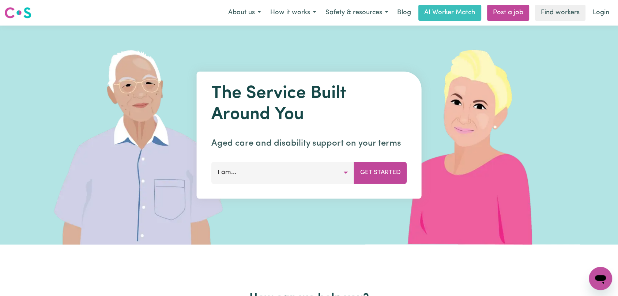 The width and height of the screenshot is (618, 296). What do you see at coordinates (380, 173) in the screenshot?
I see `button: Get Started` at bounding box center [380, 173].